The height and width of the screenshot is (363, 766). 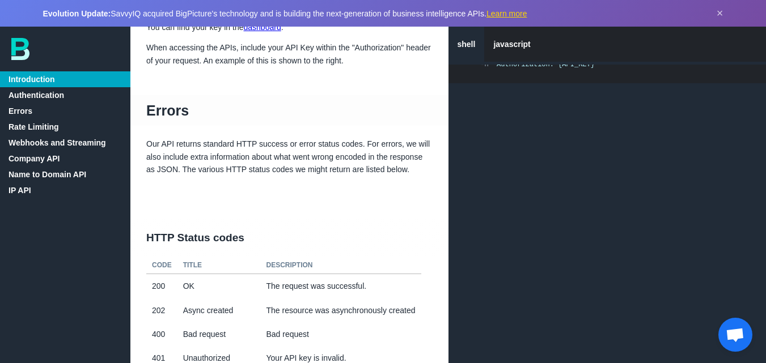 What do you see at coordinates (77, 14) in the screenshot?
I see `strong: Evolution Update:` at bounding box center [77, 14].